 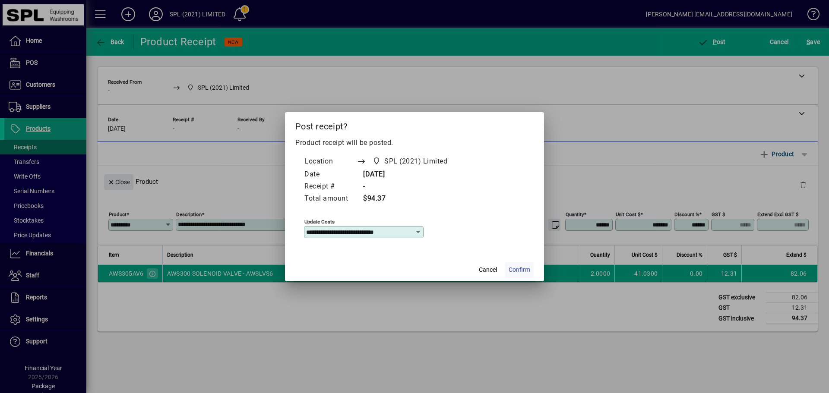 What do you see at coordinates (519, 270) in the screenshot?
I see `button: Confirm` at bounding box center [519, 270].